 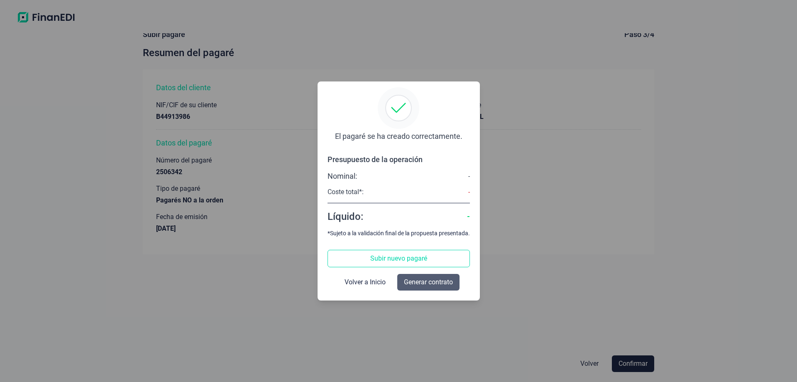 I want to click on button: Volver a Inicio, so click(x=365, y=282).